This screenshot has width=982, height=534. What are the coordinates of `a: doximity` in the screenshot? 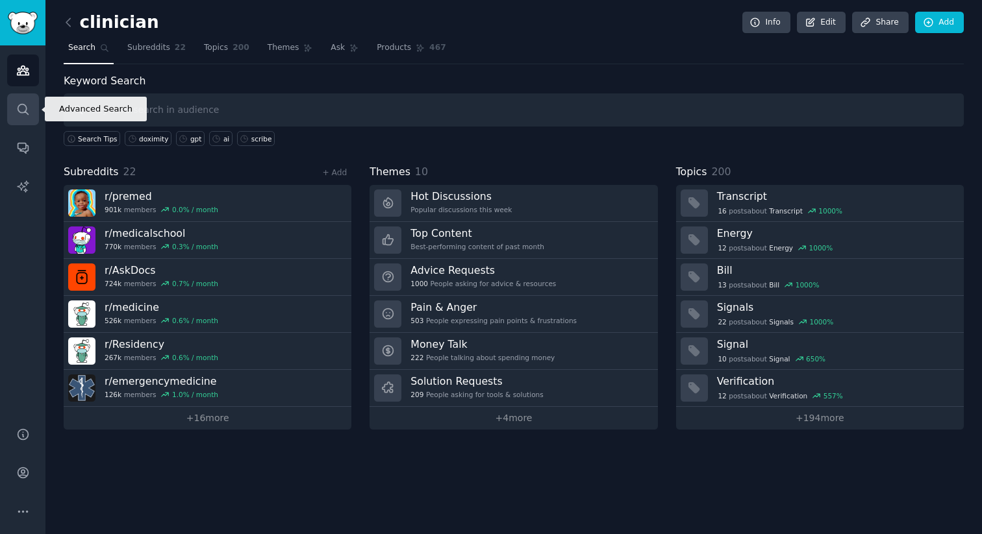 It's located at (148, 138).